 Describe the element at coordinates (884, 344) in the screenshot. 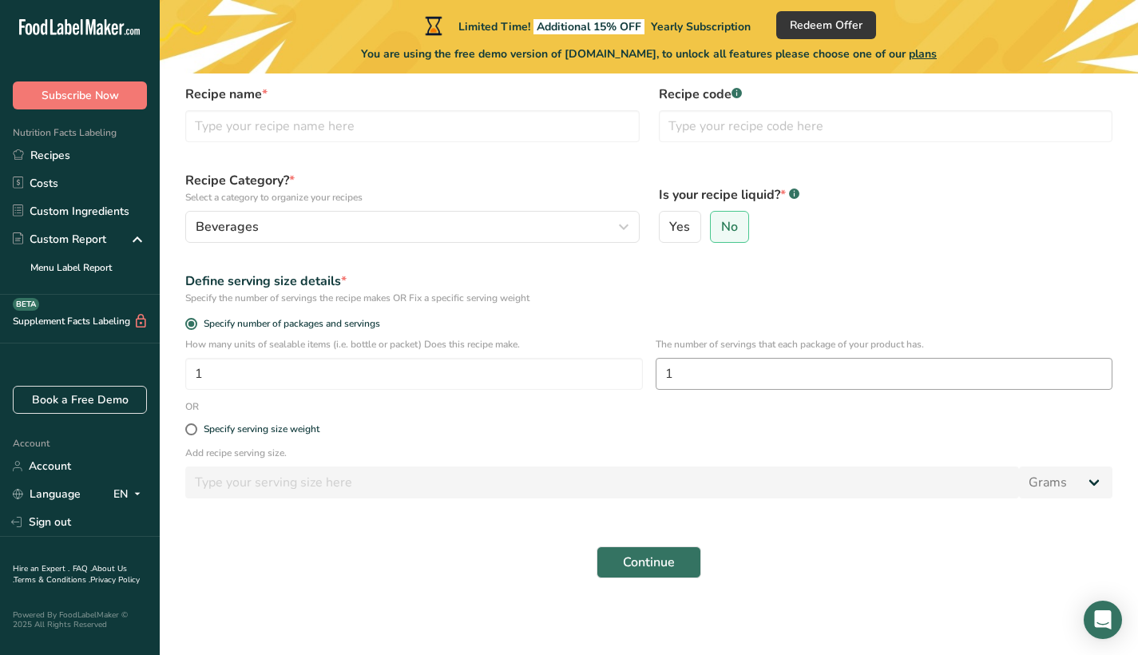

I see `p: The number of servings that each package of your product has.` at that location.